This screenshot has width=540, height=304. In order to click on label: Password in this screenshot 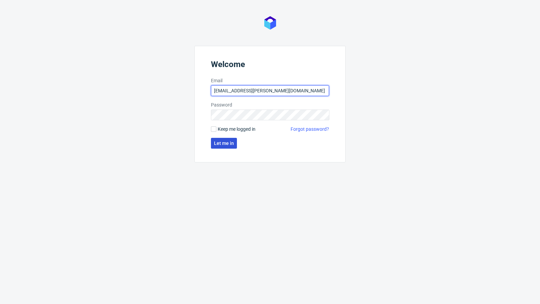, I will do `click(270, 105)`.